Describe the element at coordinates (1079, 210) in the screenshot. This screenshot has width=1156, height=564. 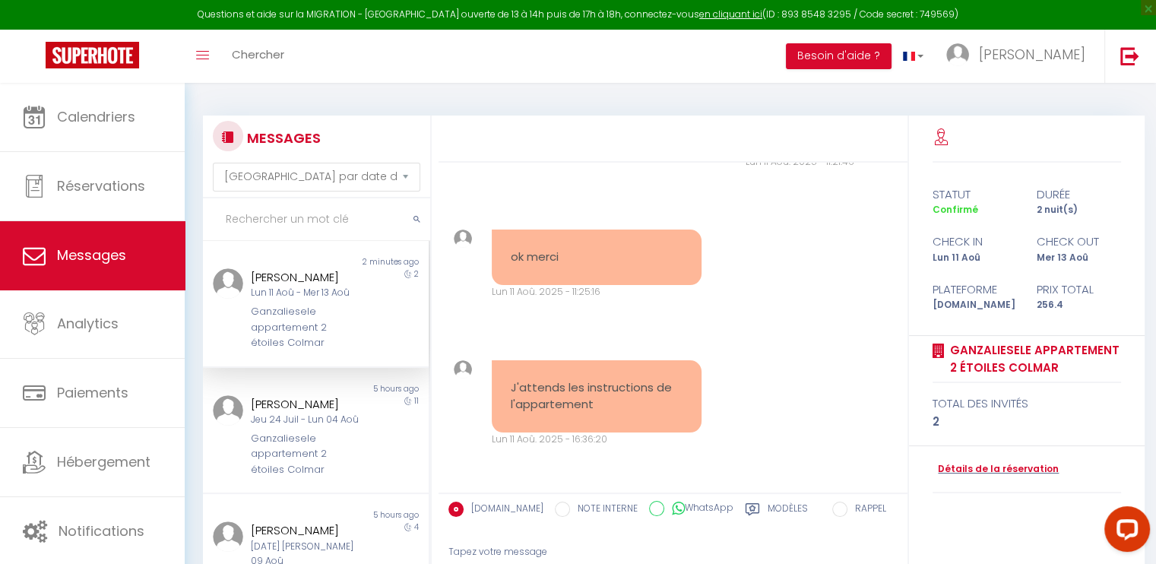
I see `div: 2 nuit(s)` at that location.